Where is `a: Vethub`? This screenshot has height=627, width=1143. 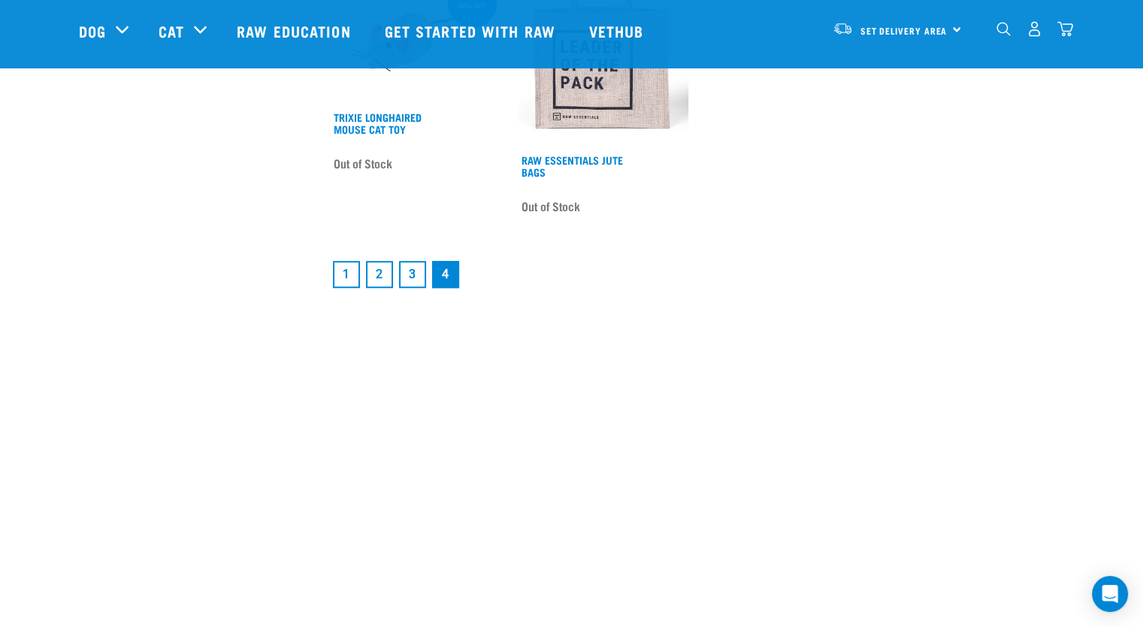 a: Vethub is located at coordinates (618, 31).